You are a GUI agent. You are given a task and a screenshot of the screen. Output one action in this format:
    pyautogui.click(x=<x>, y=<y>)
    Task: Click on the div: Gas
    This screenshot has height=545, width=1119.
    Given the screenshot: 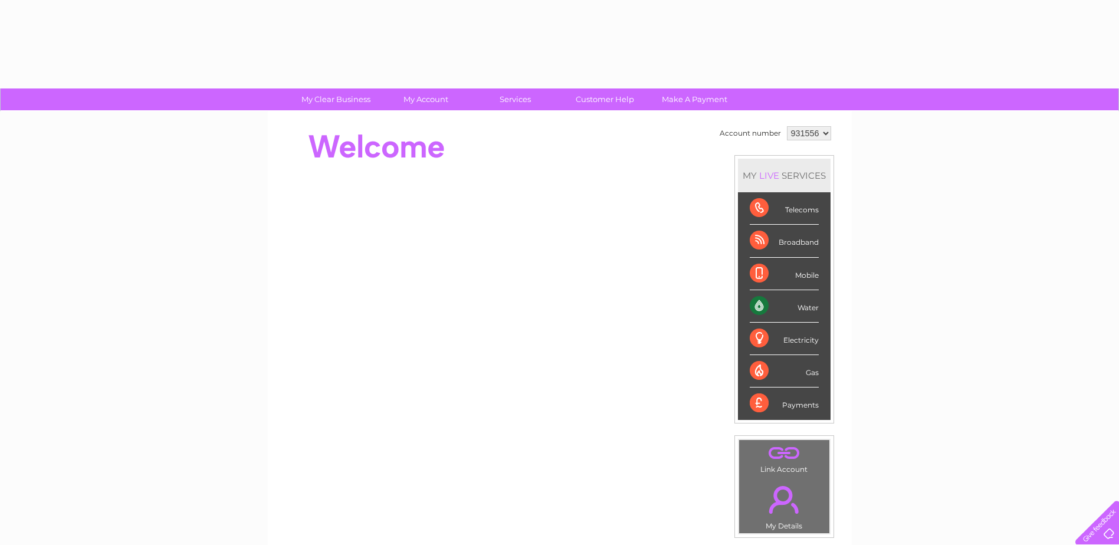 What is the action you would take?
    pyautogui.click(x=784, y=371)
    